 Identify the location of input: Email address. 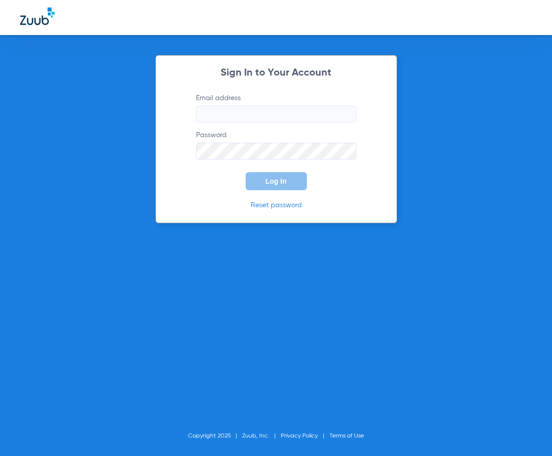
(276, 114).